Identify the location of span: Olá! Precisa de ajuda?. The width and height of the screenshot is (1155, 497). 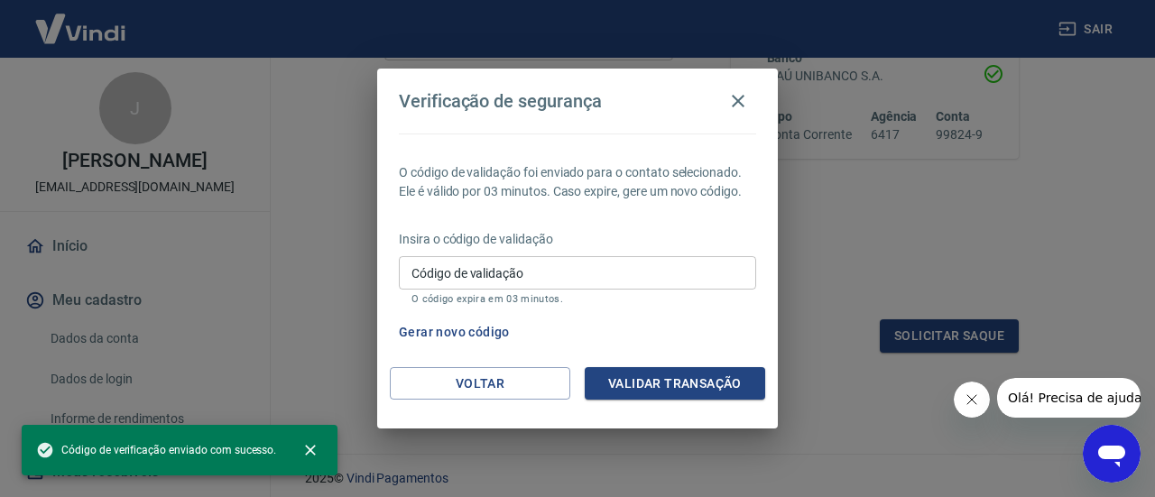
(81, 20).